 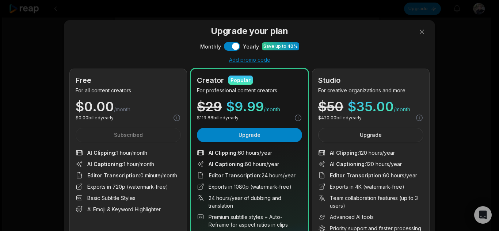 I want to click on p: $ 119.88 billed yearly, so click(x=218, y=118).